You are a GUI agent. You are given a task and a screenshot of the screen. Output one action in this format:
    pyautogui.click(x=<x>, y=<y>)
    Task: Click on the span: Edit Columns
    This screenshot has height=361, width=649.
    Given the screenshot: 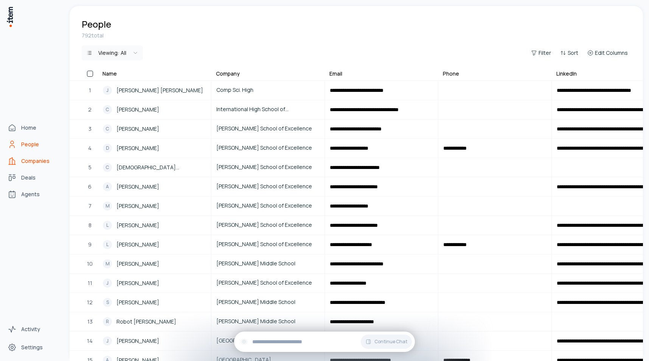 What is the action you would take?
    pyautogui.click(x=611, y=53)
    